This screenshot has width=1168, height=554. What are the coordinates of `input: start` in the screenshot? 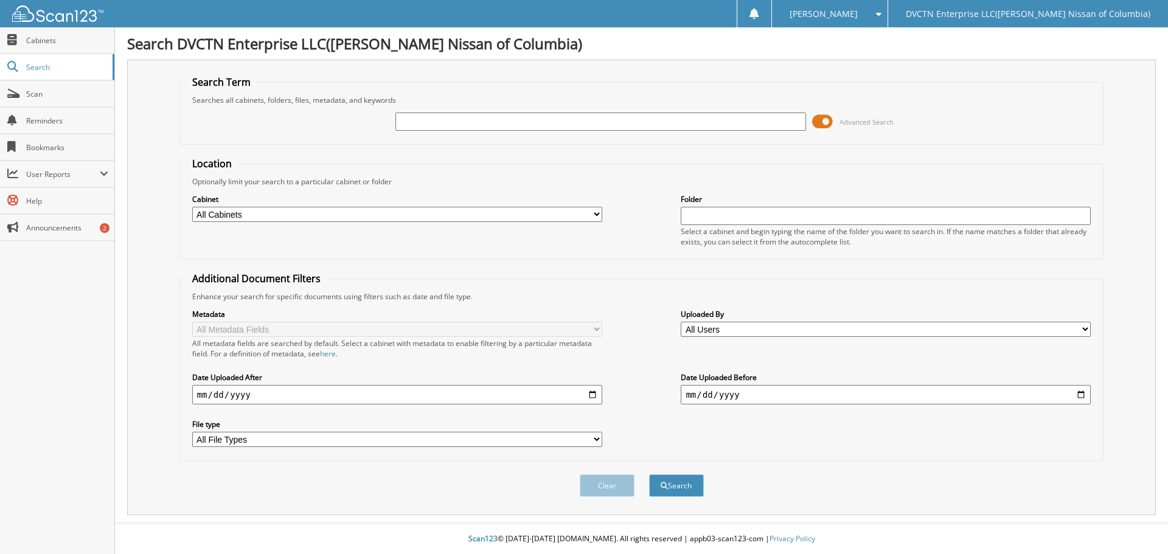 It's located at (397, 395).